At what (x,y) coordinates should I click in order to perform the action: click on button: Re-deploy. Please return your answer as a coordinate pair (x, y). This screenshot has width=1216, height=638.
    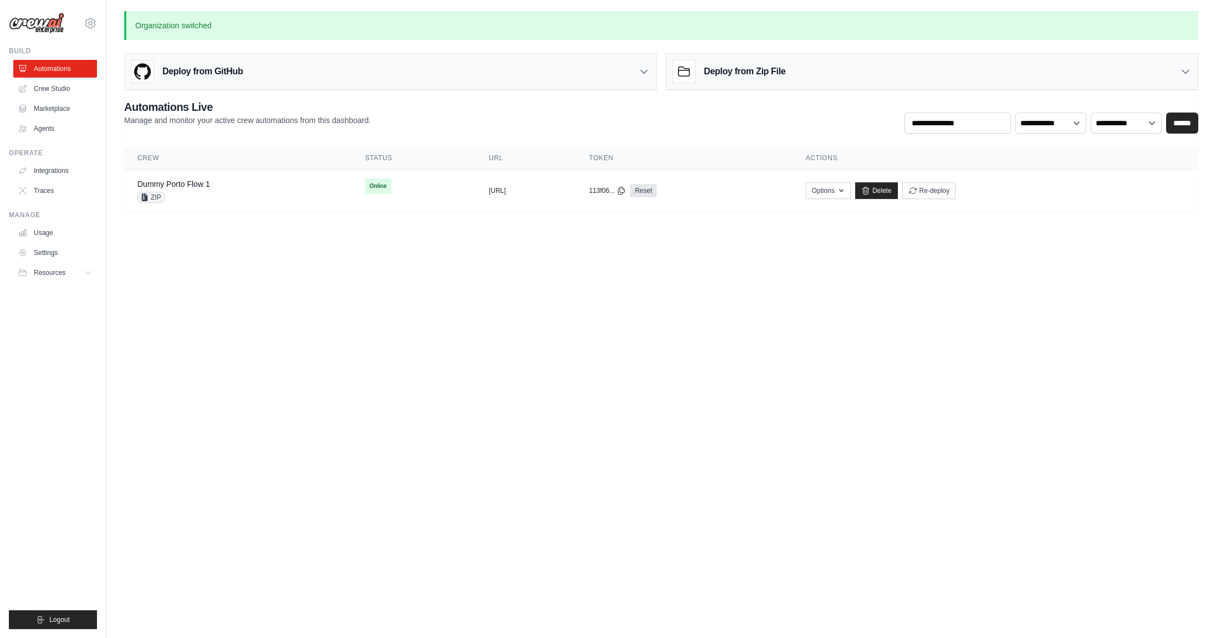
    Looking at the image, I should click on (929, 191).